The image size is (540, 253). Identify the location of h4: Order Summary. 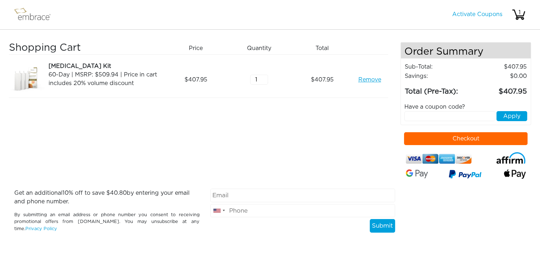
(466, 50).